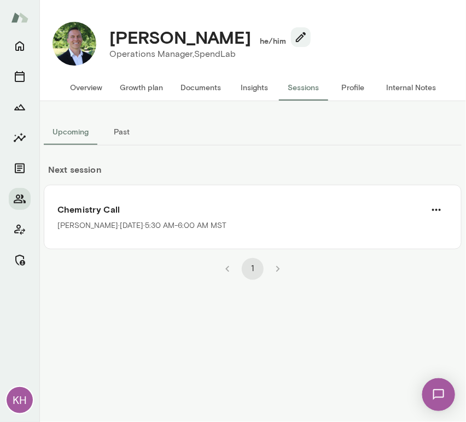 Image resolution: width=466 pixels, height=422 pixels. What do you see at coordinates (252, 264) in the screenshot?
I see `div: pagination` at bounding box center [252, 264].